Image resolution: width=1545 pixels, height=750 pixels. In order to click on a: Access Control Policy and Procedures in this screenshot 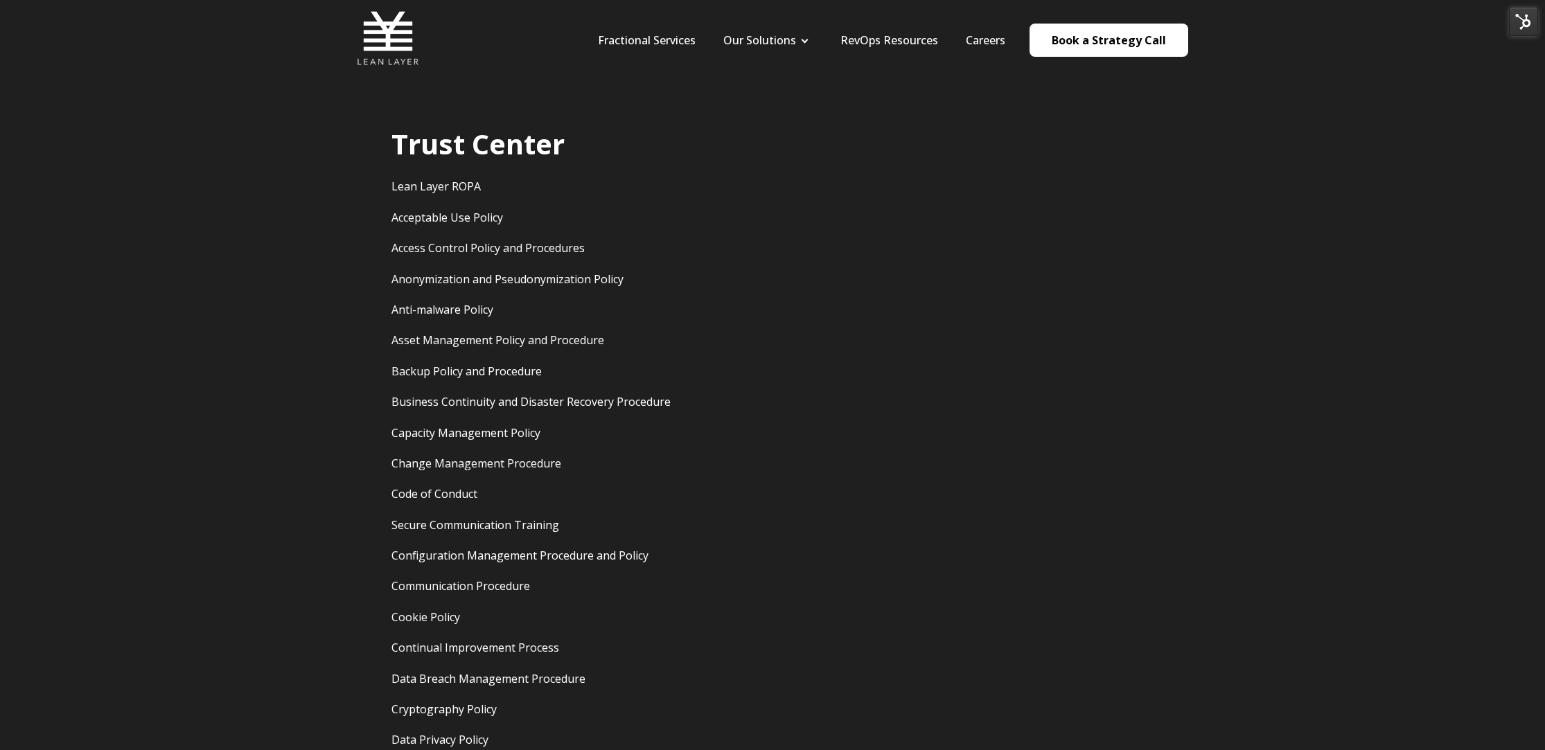, I will do `click(488, 248)`.